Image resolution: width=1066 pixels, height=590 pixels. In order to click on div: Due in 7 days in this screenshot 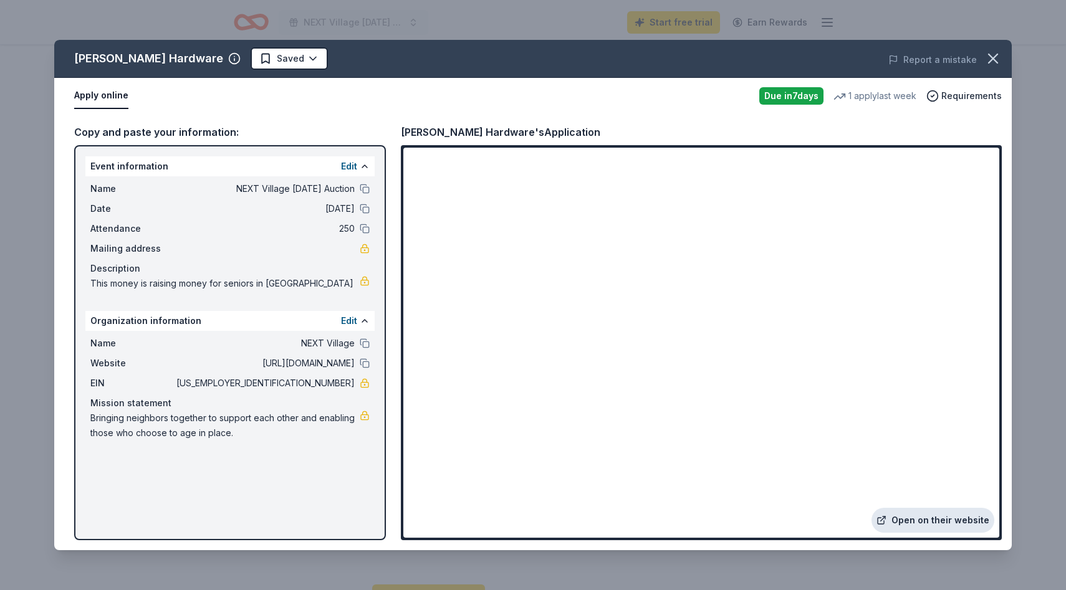, I will do `click(791, 96)`.